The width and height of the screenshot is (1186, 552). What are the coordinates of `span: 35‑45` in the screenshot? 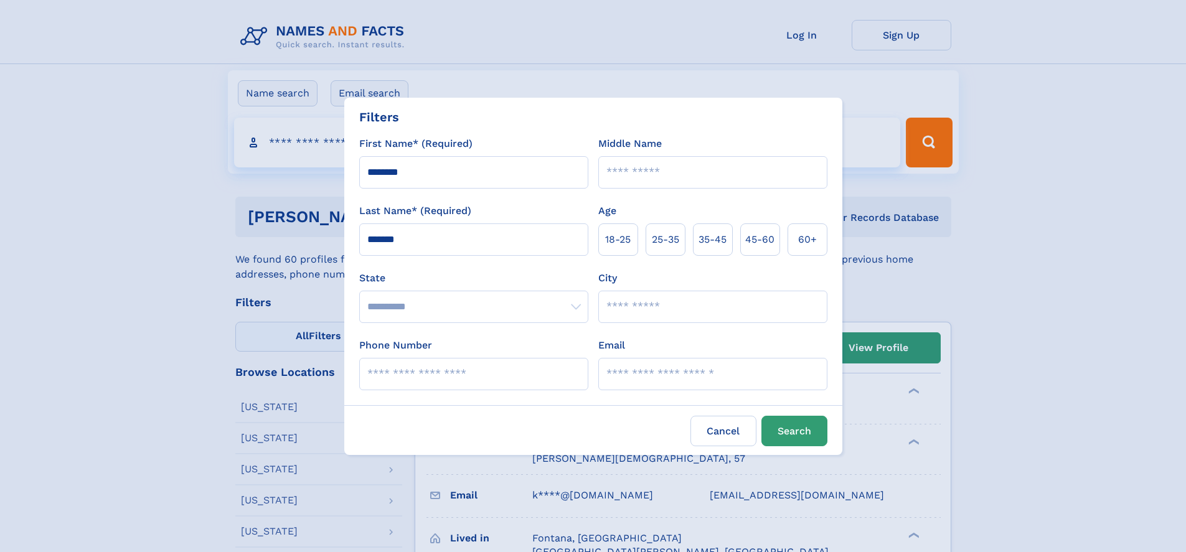 It's located at (712, 240).